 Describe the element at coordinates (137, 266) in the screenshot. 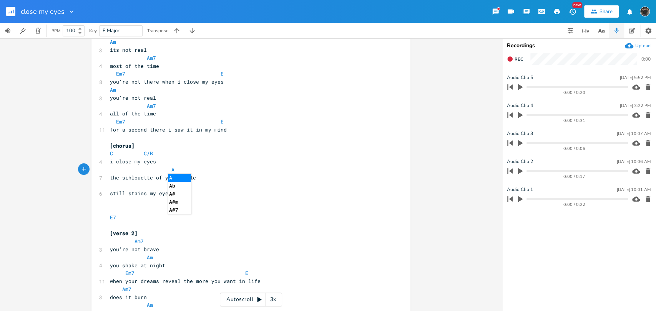

I see `span: you shake at night` at that location.